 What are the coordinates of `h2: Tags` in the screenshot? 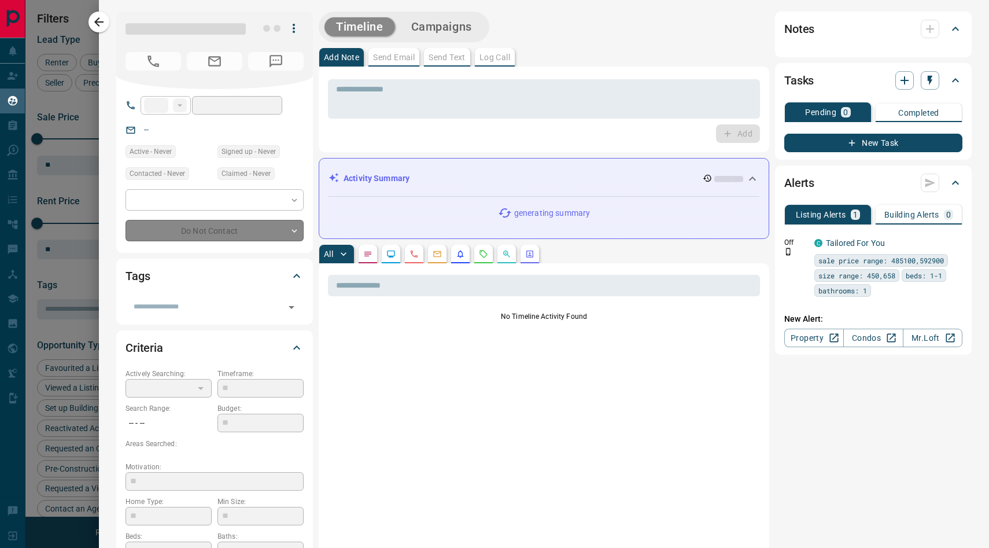 It's located at (138, 276).